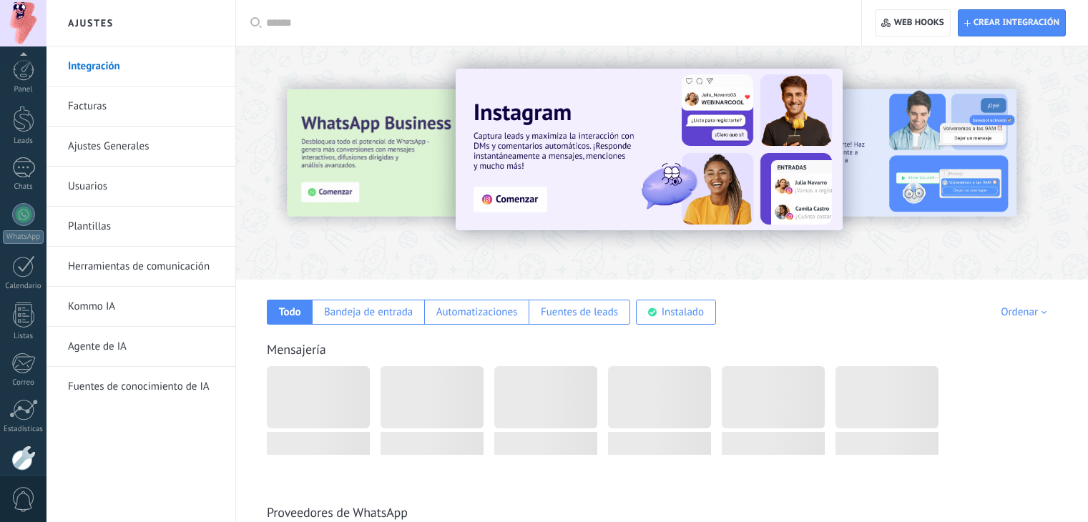  Describe the element at coordinates (141, 67) in the screenshot. I see `li: Integración` at that location.